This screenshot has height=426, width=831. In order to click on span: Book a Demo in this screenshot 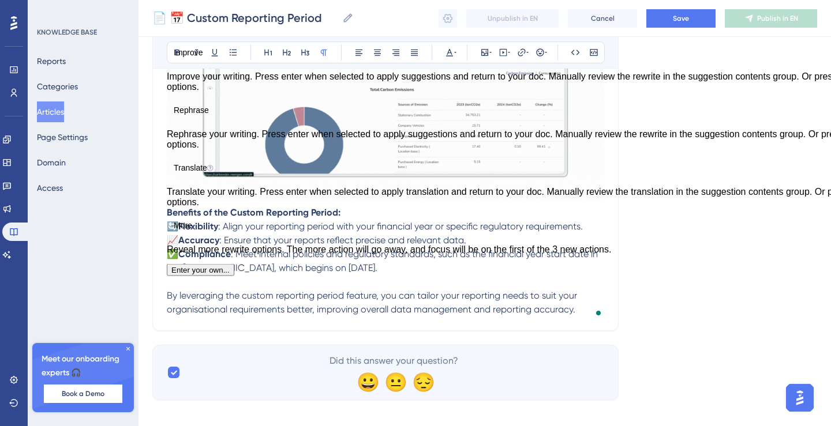, I will do `click(83, 394)`.